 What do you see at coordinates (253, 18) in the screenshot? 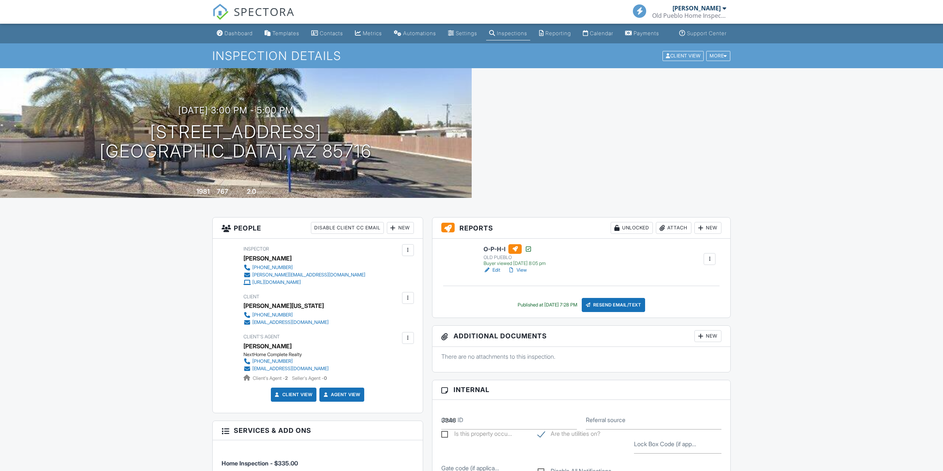
I see `a: SPECTORA` at bounding box center [253, 18].